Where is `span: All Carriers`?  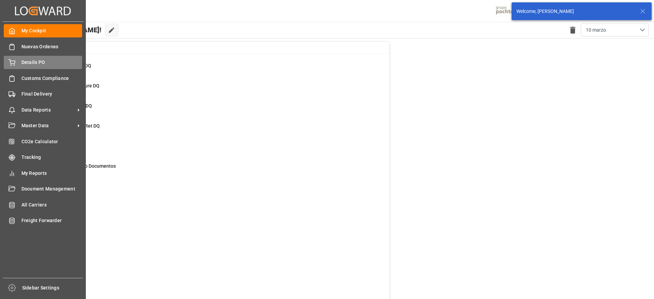
span: All Carriers is located at coordinates (52, 205).